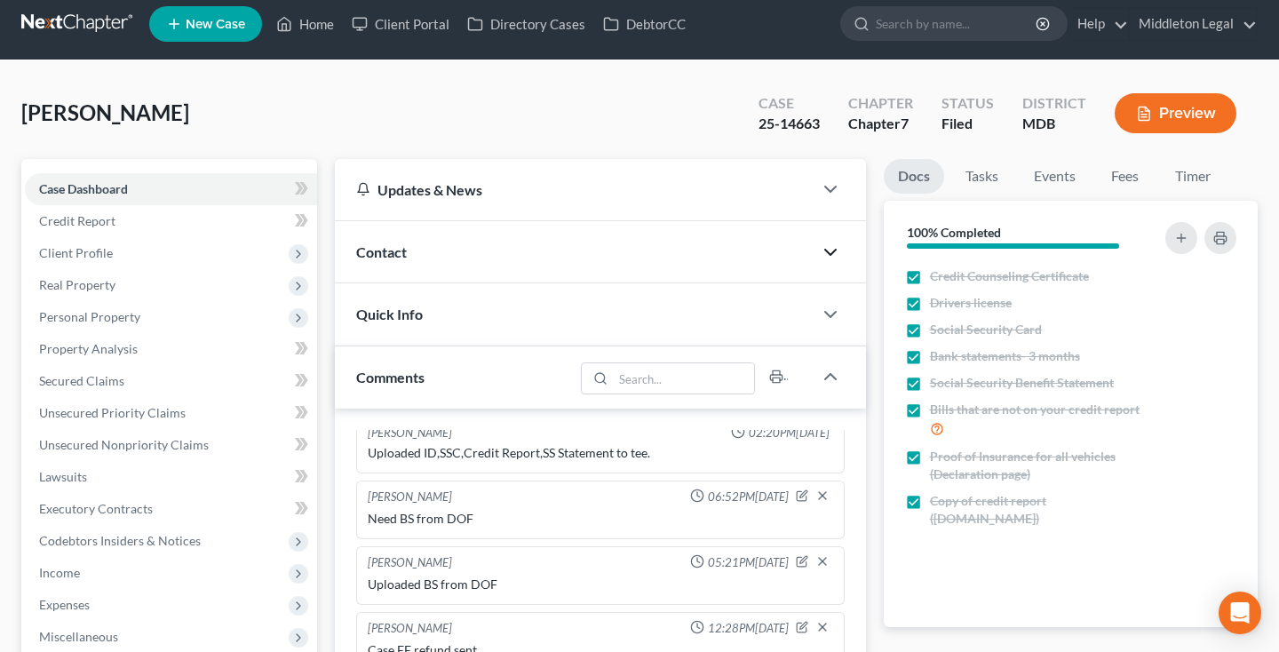 Image resolution: width=1279 pixels, height=652 pixels. Describe the element at coordinates (1175, 113) in the screenshot. I see `button: Preview` at that location.